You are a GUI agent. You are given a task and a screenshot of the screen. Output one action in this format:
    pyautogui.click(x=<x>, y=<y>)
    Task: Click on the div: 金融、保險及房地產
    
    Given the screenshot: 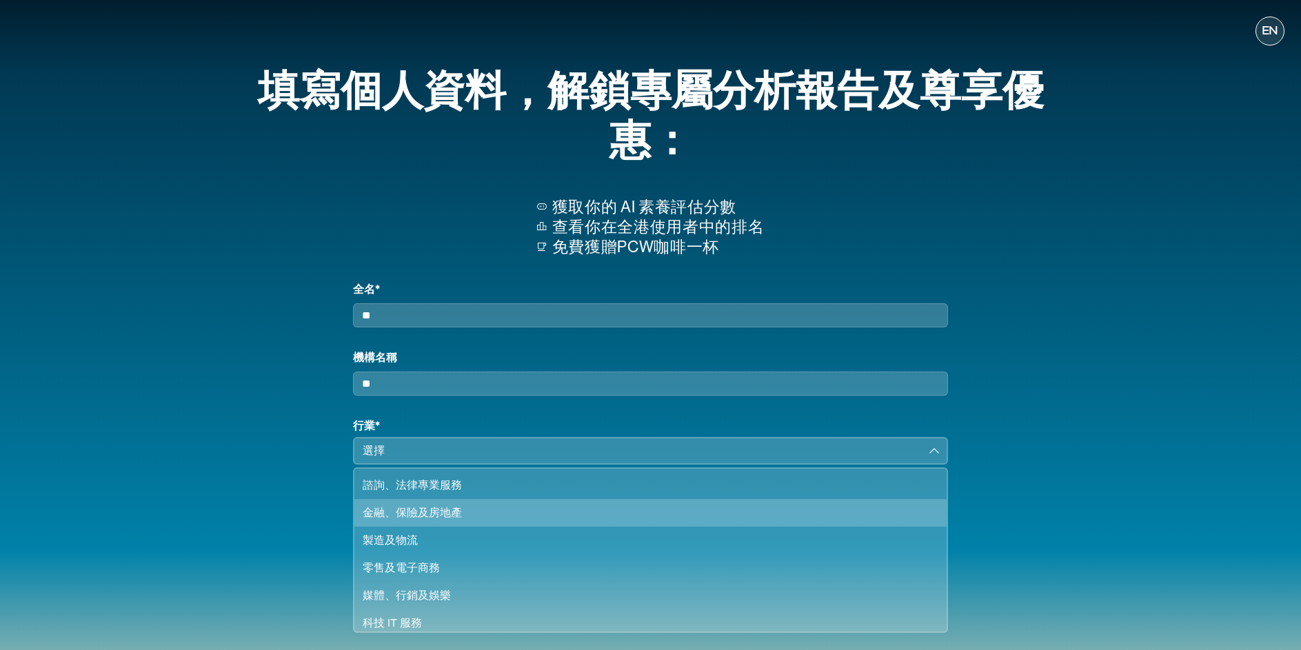 What is the action you would take?
    pyautogui.click(x=642, y=513)
    